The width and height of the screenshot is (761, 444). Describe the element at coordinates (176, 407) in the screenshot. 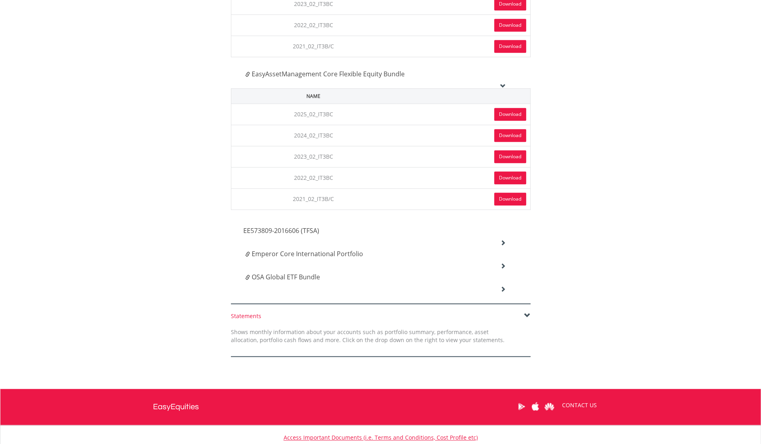

I see `a: EasyEquities` at that location.